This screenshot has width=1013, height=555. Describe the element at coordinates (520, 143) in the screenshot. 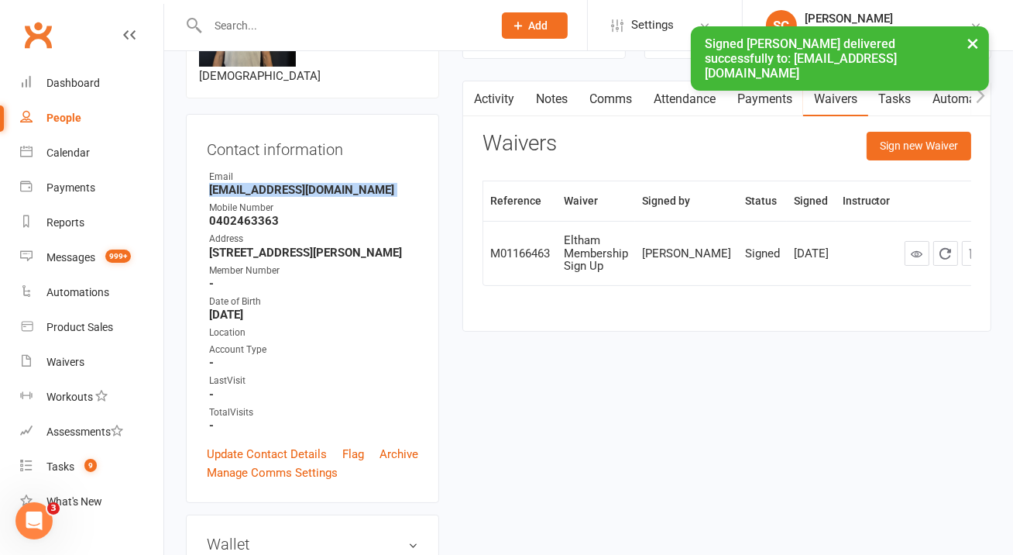

I see `h3: Waivers` at that location.